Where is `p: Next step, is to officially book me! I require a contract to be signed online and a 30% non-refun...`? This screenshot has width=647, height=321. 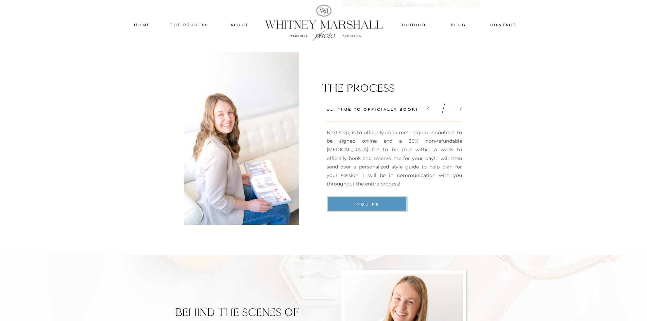
p: Next step, is to officially book me! I require a contract to be signed online and a 30% non-refun... is located at coordinates (394, 158).